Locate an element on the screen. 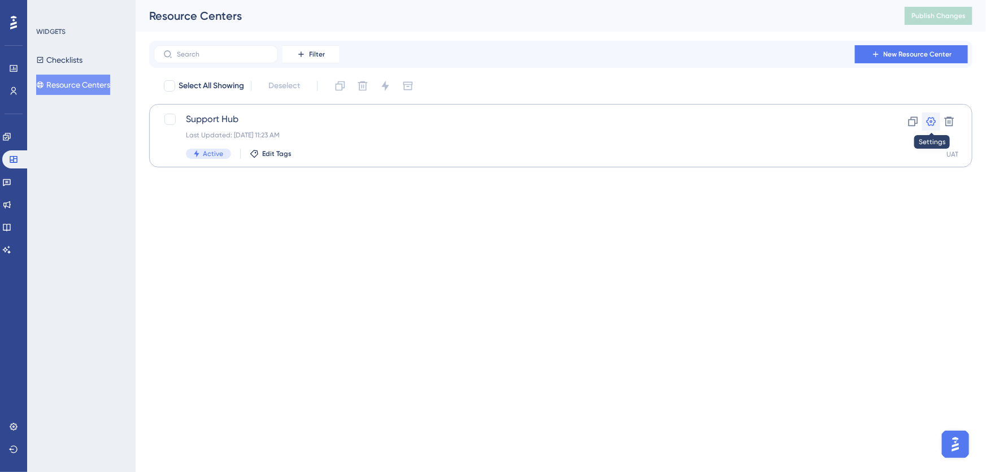 This screenshot has height=472, width=986. button: Deselect is located at coordinates (284, 86).